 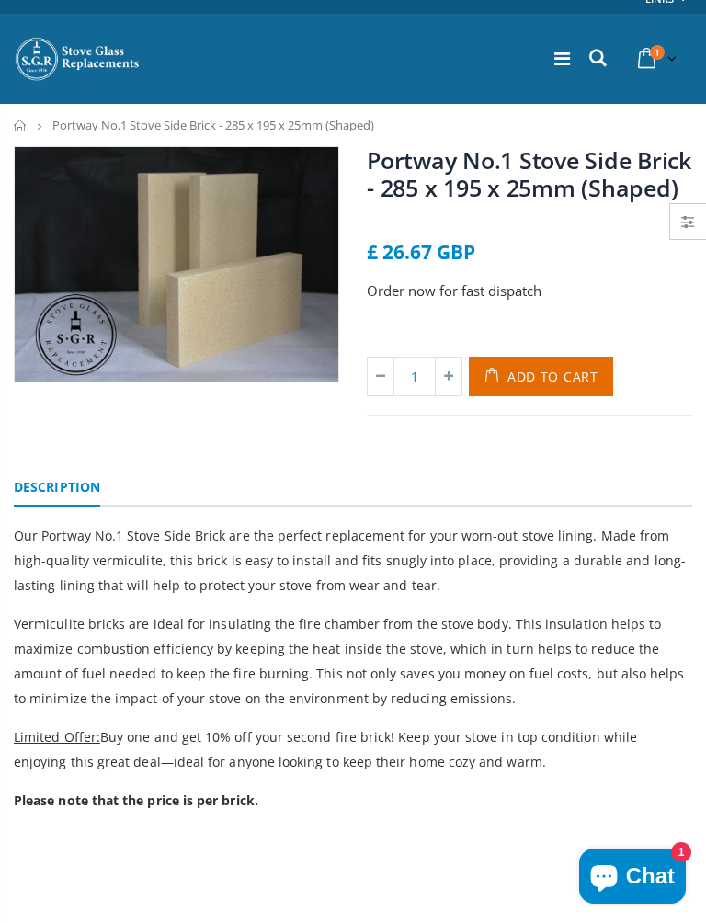 What do you see at coordinates (353, 749) in the screenshot?
I see `p: Buy one and get 10% off your second fire brick! Keep your stove in top condition while enjoying t...` at bounding box center [353, 749].